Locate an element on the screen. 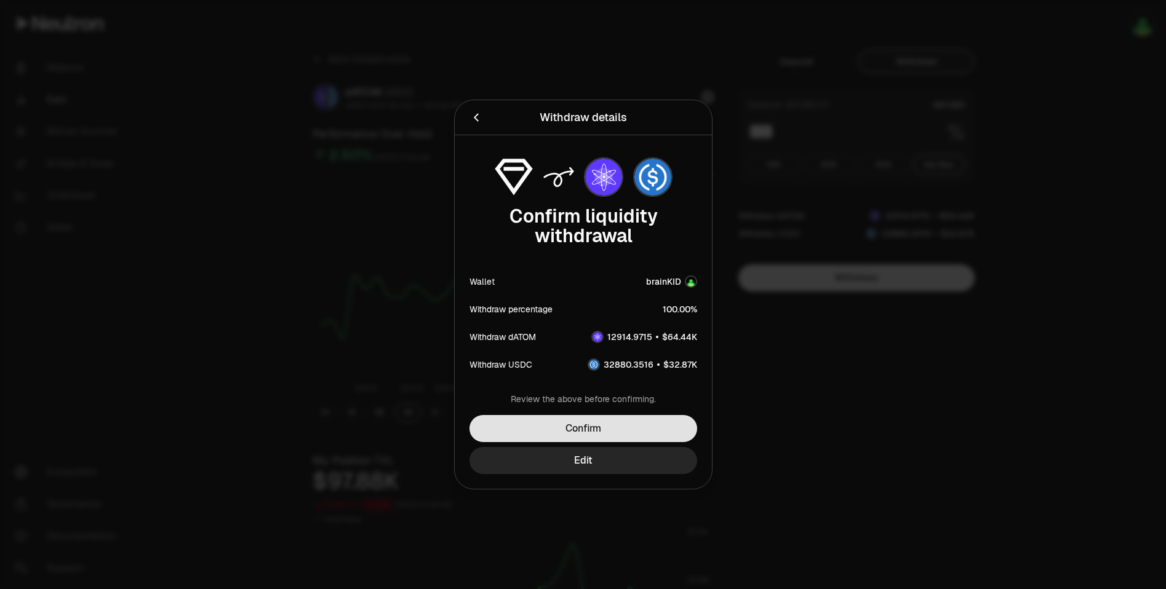 This screenshot has height=589, width=1166. div: Wallet is located at coordinates (482, 282).